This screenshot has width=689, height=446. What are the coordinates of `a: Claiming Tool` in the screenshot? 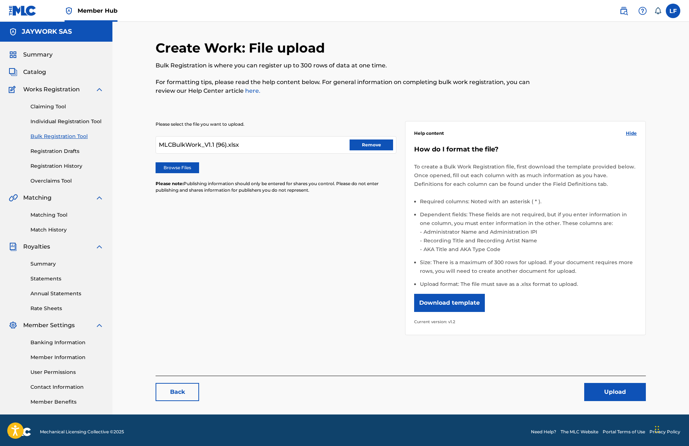 It's located at (67, 107).